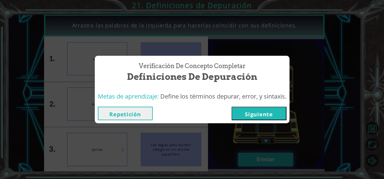  Describe the element at coordinates (125, 113) in the screenshot. I see `button: Repetición` at that location.